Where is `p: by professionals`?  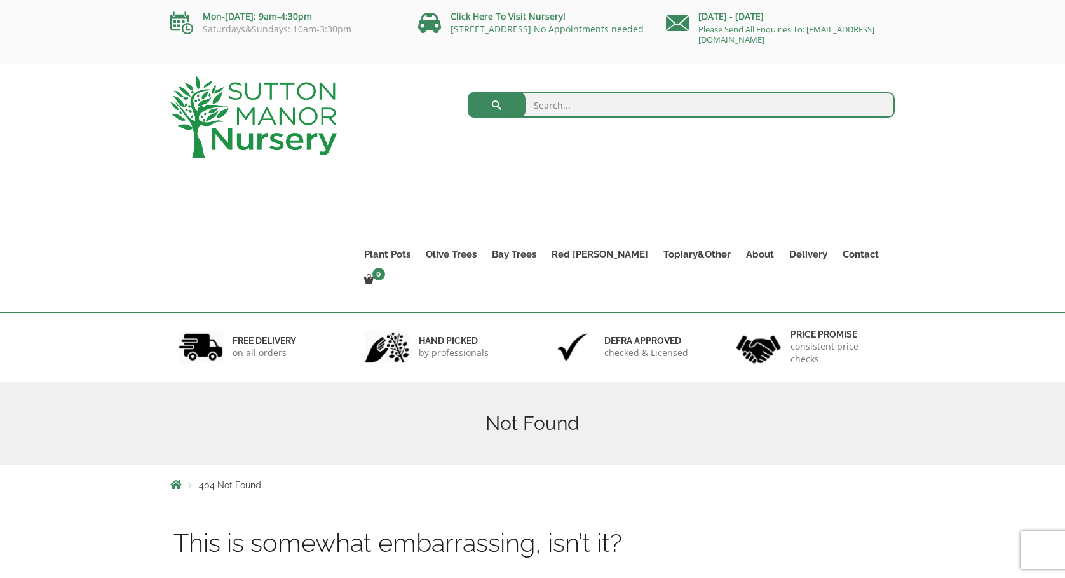
p: by professionals is located at coordinates (454, 353).